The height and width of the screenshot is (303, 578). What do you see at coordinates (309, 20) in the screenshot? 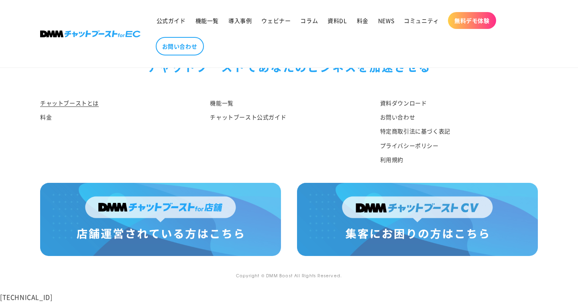
I see `span: コラム` at bounding box center [309, 20].